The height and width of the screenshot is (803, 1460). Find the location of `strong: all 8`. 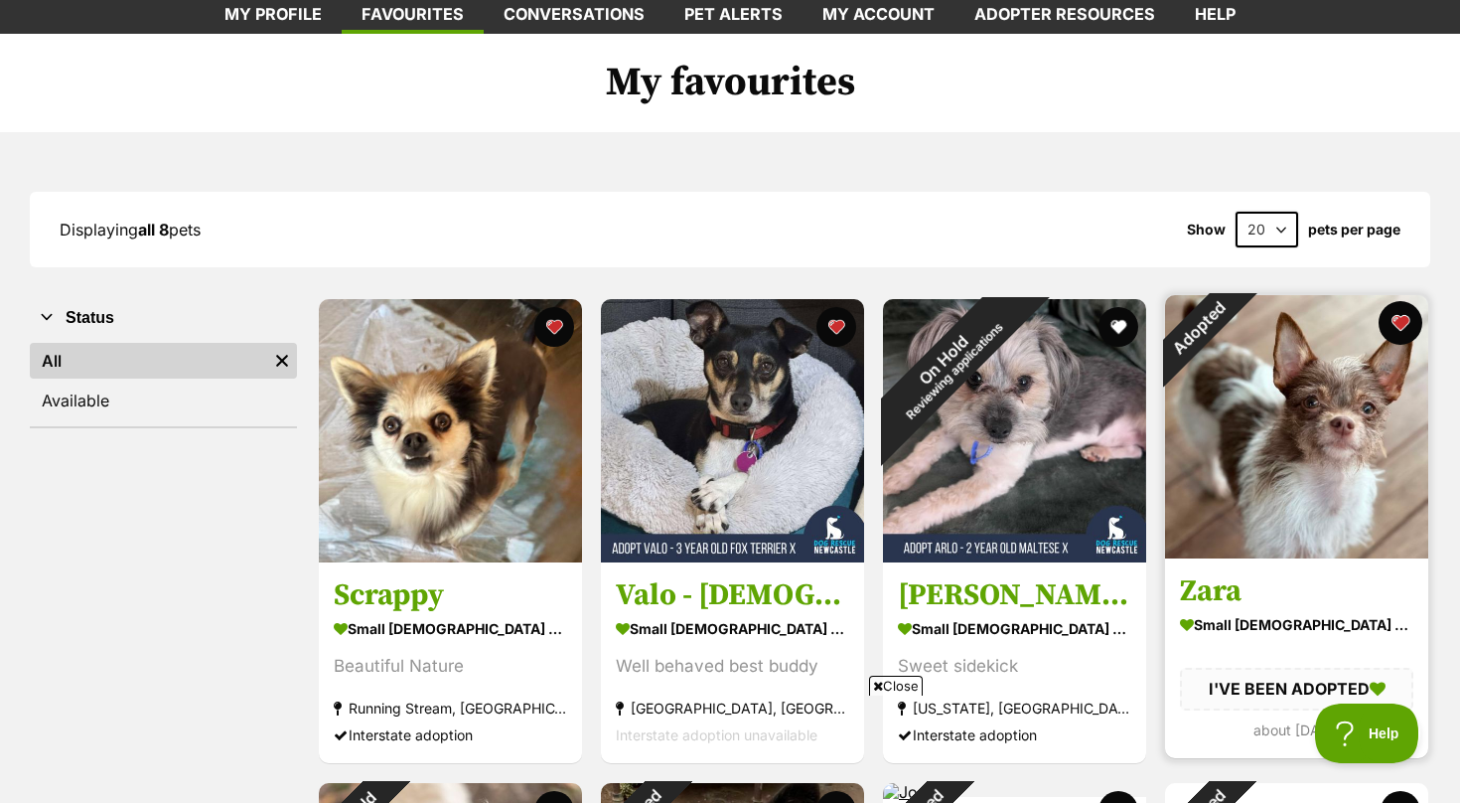

strong: all 8 is located at coordinates (153, 229).